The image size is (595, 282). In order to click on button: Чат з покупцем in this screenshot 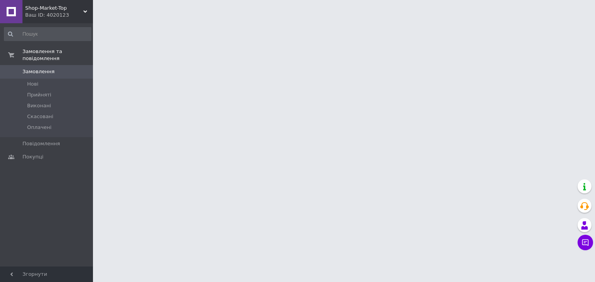, I will do `click(585, 243)`.